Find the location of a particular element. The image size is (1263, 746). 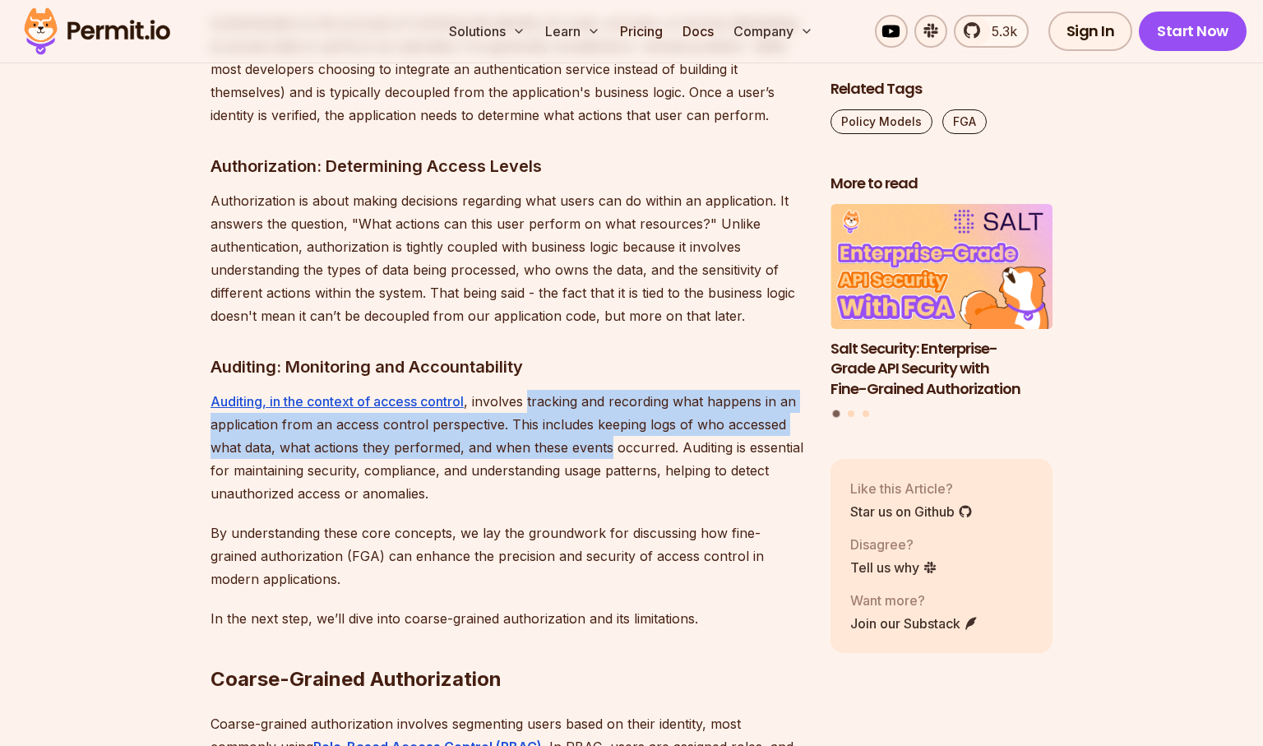

li: 1 of 3 is located at coordinates (942, 302).